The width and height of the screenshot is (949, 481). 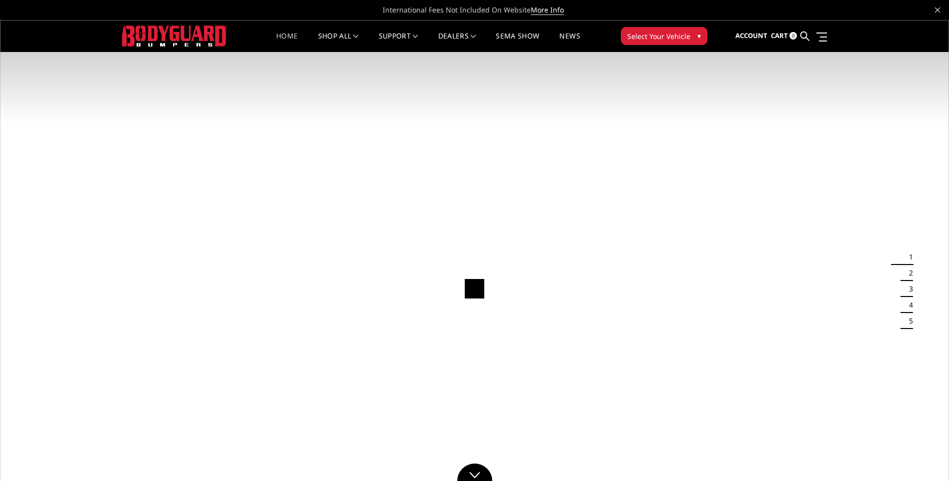 I want to click on button: 2 of 5, so click(x=908, y=273).